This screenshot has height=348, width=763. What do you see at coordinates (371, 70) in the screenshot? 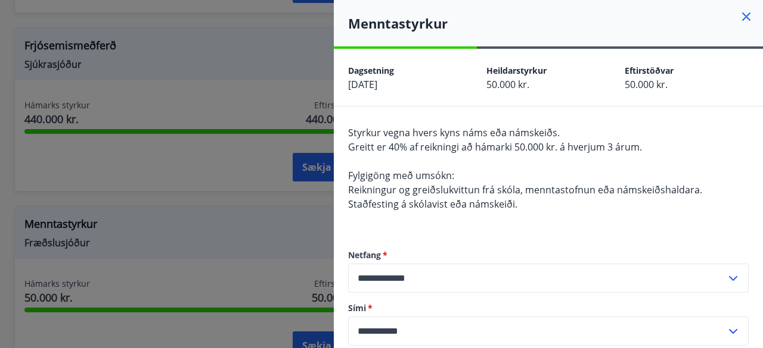
I see `span: Dagsetning` at bounding box center [371, 70].